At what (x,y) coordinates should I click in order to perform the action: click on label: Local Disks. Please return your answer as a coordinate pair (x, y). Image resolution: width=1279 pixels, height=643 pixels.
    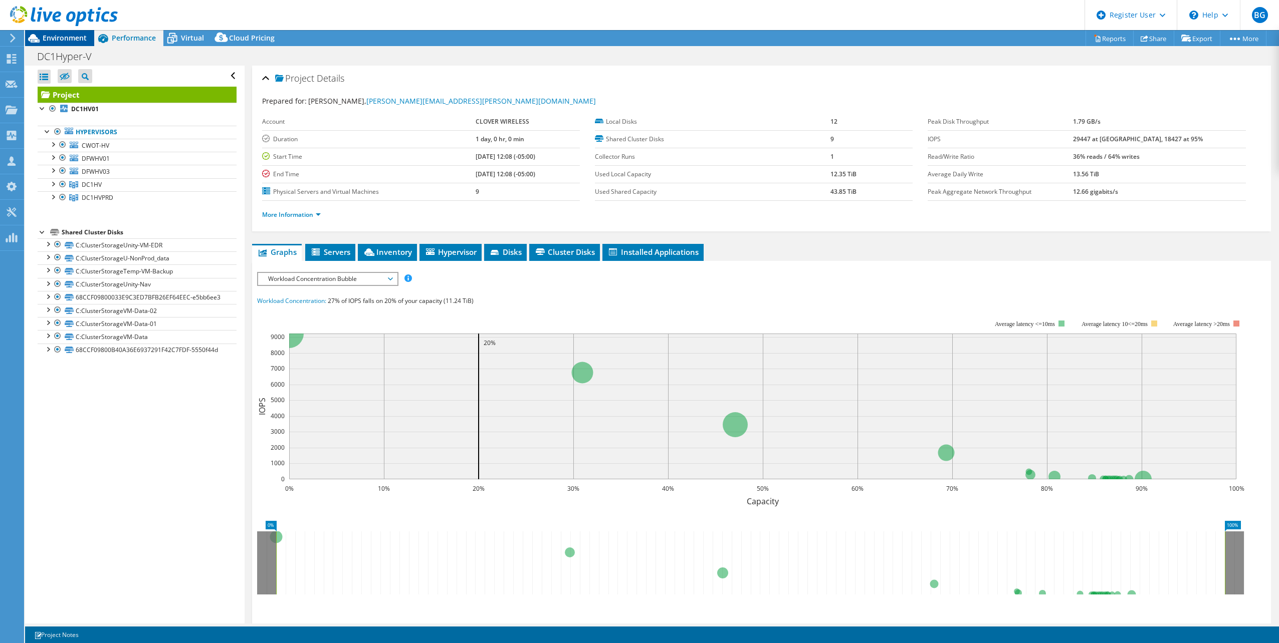
    Looking at the image, I should click on (712, 122).